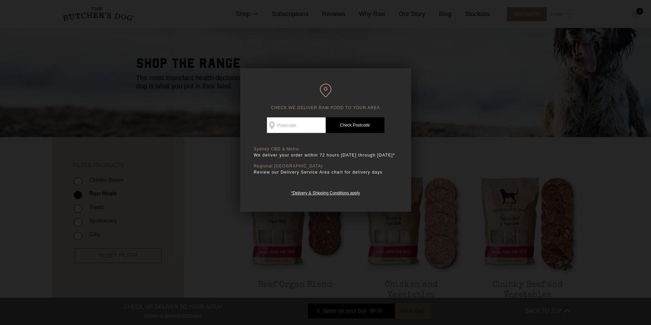 The image size is (651, 325). Describe the element at coordinates (325, 172) in the screenshot. I see `p: Review our Delivery Service Area chart for delivery days` at that location.